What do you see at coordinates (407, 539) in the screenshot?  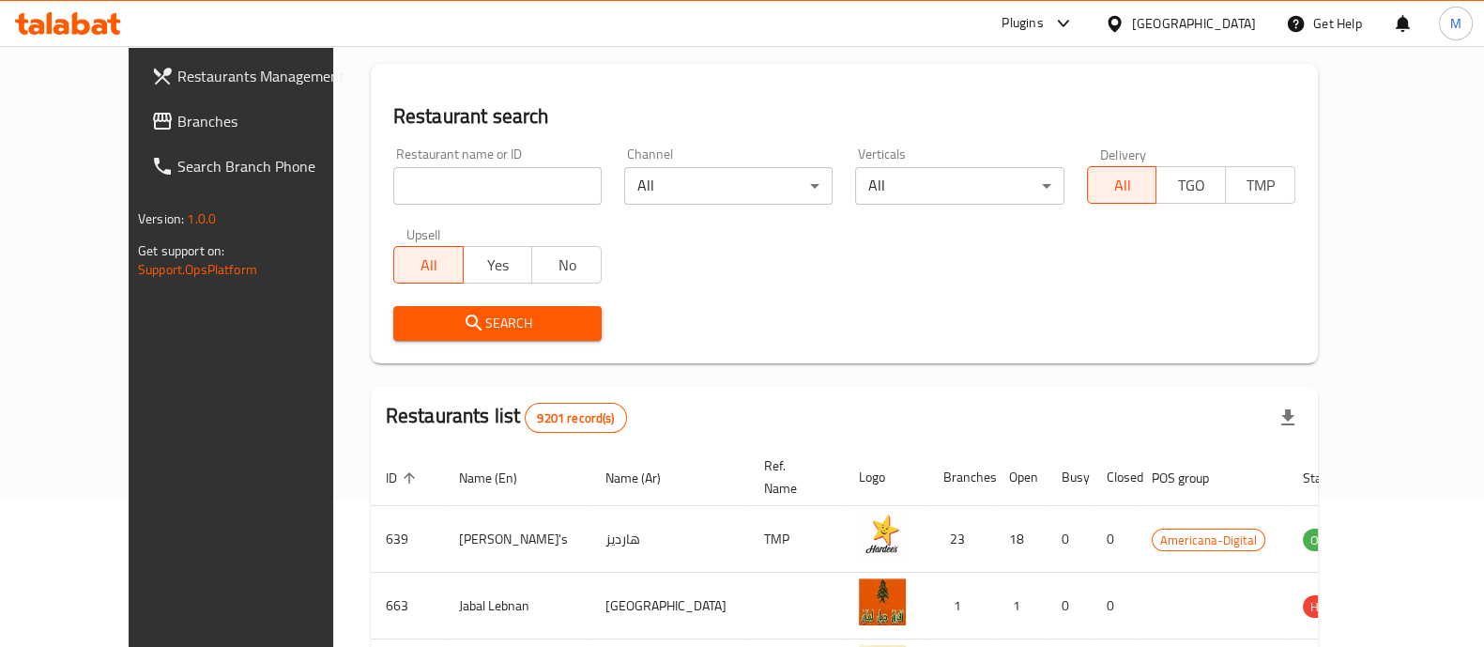 I see `td: 639` at bounding box center [407, 539].